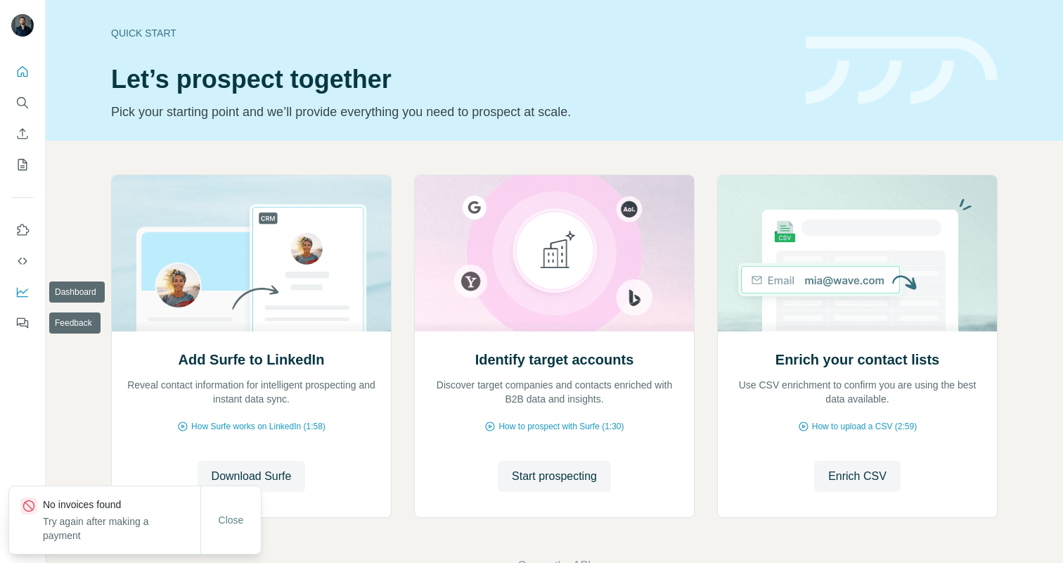 The image size is (1063, 563). Describe the element at coordinates (23, 72) in the screenshot. I see `button: Quick start` at that location.